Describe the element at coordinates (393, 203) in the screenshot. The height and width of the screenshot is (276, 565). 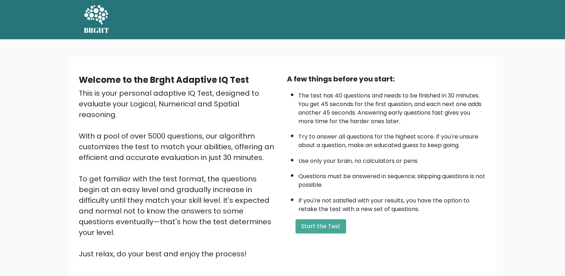
I see `li: If you're not satisfied with your results, you have the option to retake the test with a new set ...` at that location.